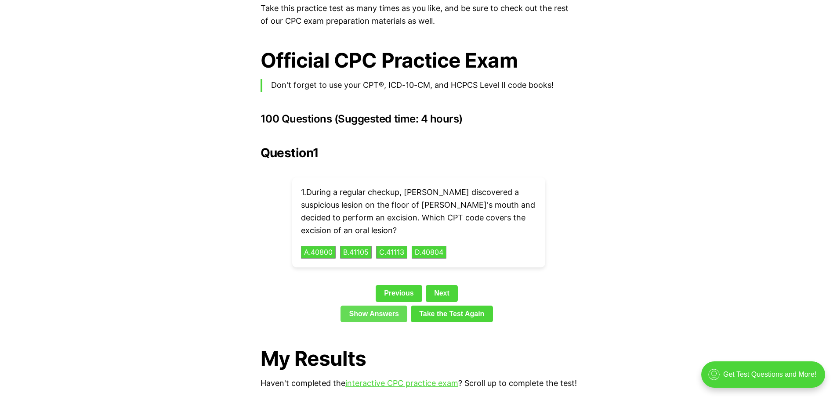  What do you see at coordinates (419, 359) in the screenshot?
I see `h1: My Results` at bounding box center [419, 359].